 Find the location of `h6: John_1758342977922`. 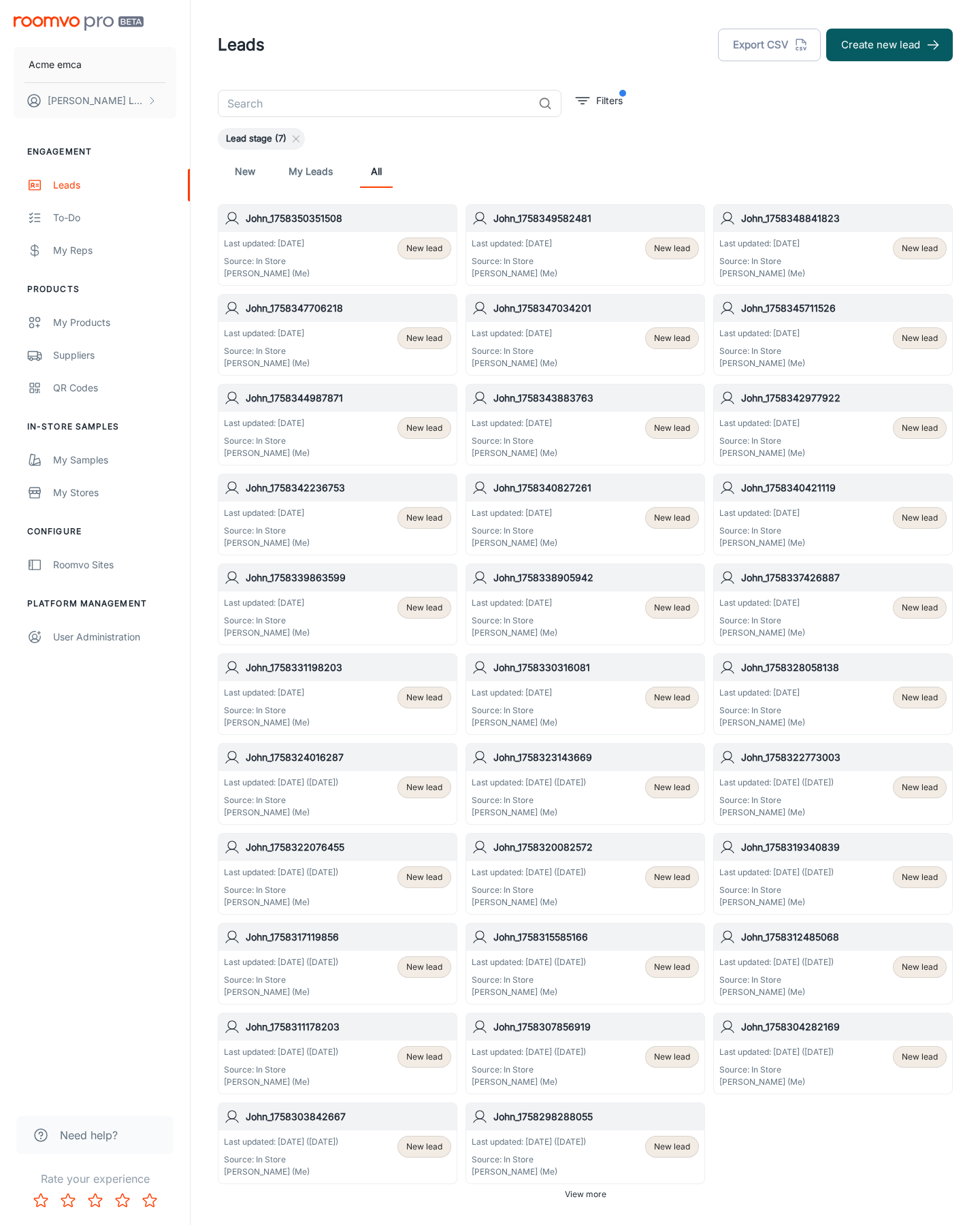

h6: John_1758342977922 is located at coordinates (844, 398).